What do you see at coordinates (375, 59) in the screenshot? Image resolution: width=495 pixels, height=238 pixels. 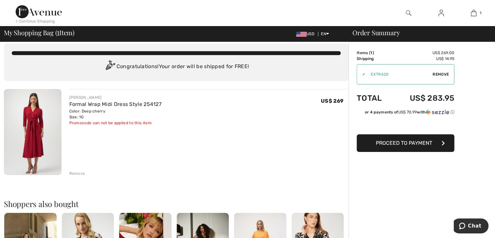 I see `td: Shipping` at bounding box center [375, 59].